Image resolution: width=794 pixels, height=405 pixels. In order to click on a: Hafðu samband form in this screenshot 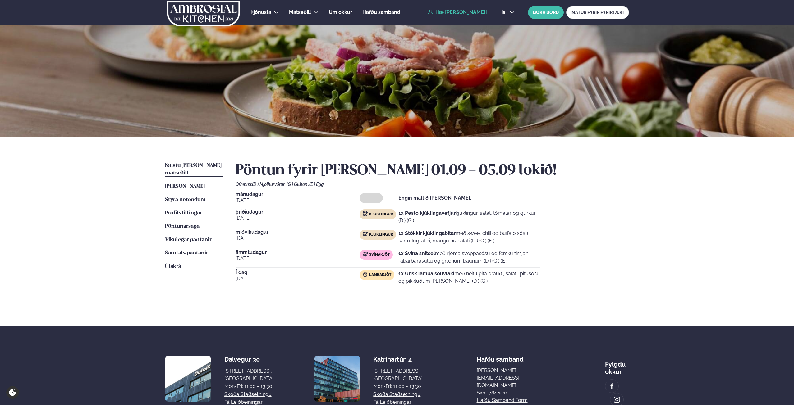, I will do `click(502, 401)`.